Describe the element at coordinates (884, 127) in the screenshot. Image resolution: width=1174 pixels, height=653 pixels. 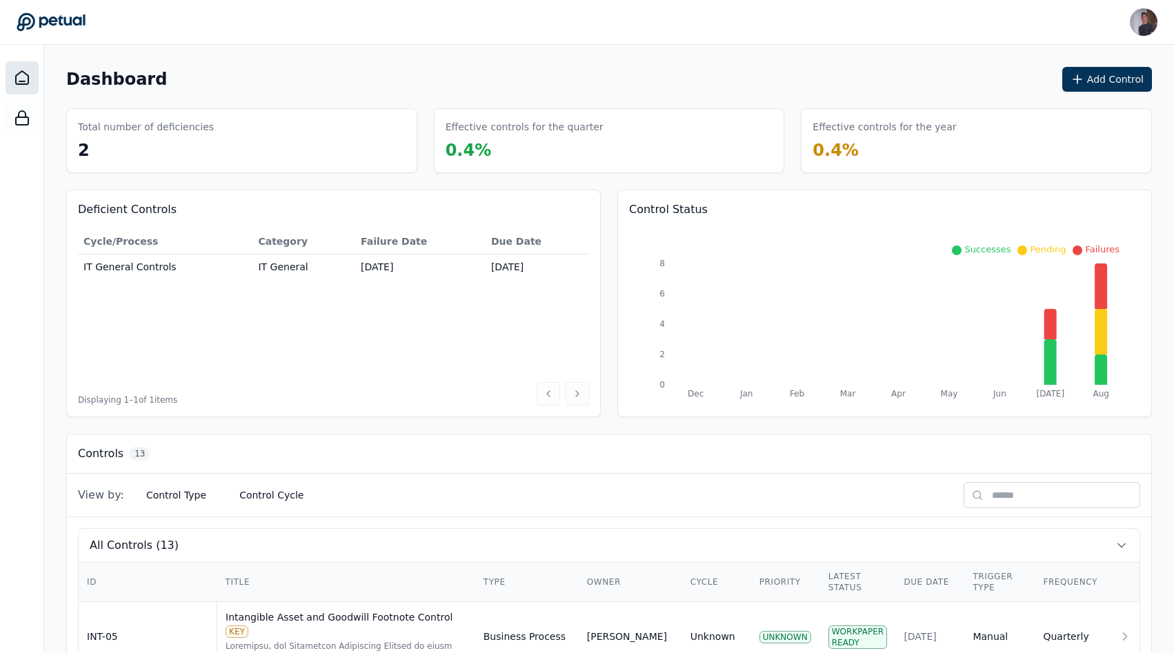
I see `h3: Effective controls for the year` at that location.